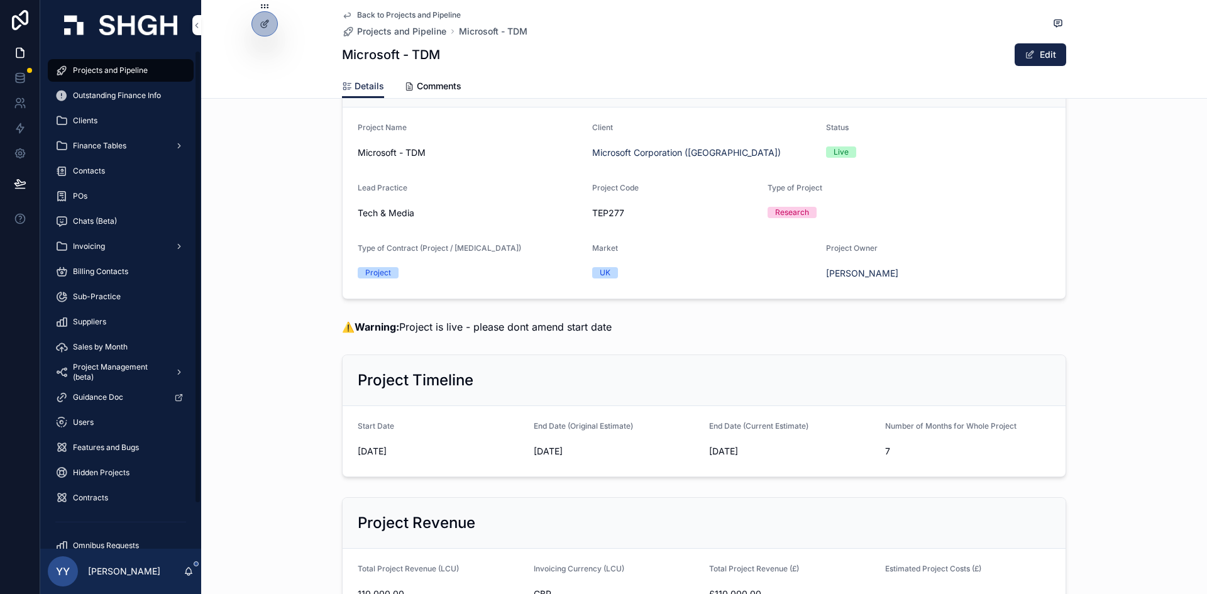 Image resolution: width=1207 pixels, height=594 pixels. Describe the element at coordinates (378, 273) in the screenshot. I see `div: Project` at that location.